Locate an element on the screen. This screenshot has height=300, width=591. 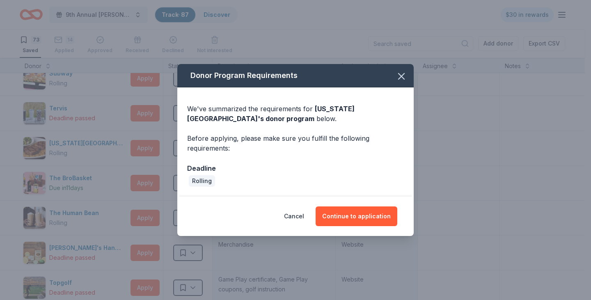
button: Continue to application is located at coordinates (356, 216).